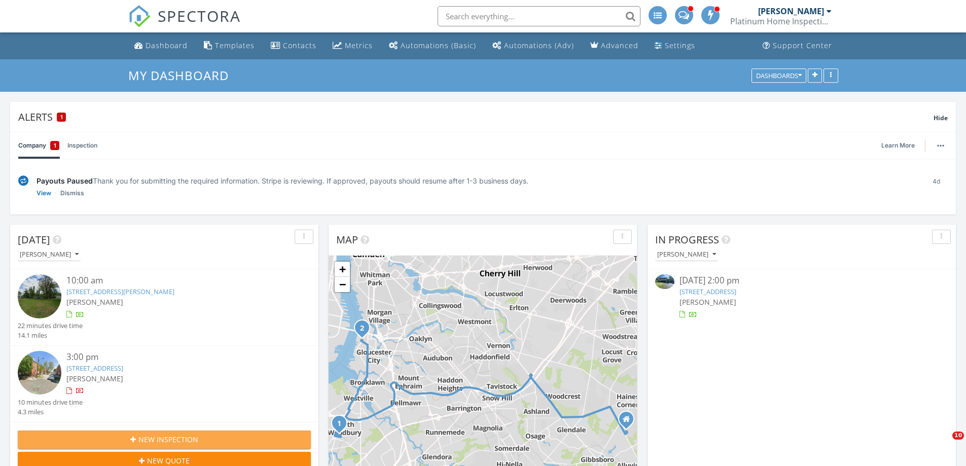  I want to click on i: 1, so click(339, 424).